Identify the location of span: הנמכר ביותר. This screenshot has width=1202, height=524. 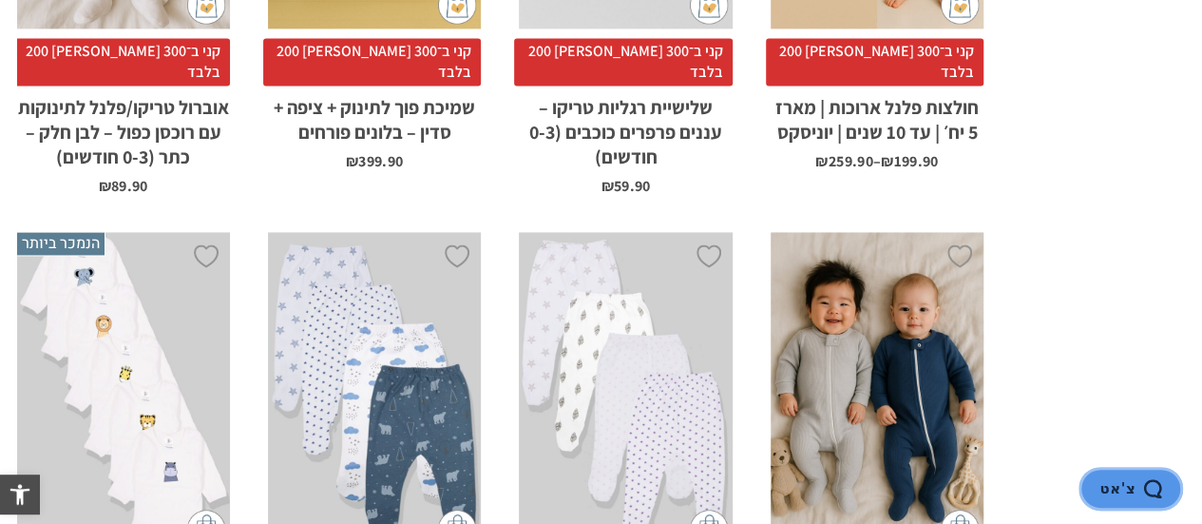
(61, 244).